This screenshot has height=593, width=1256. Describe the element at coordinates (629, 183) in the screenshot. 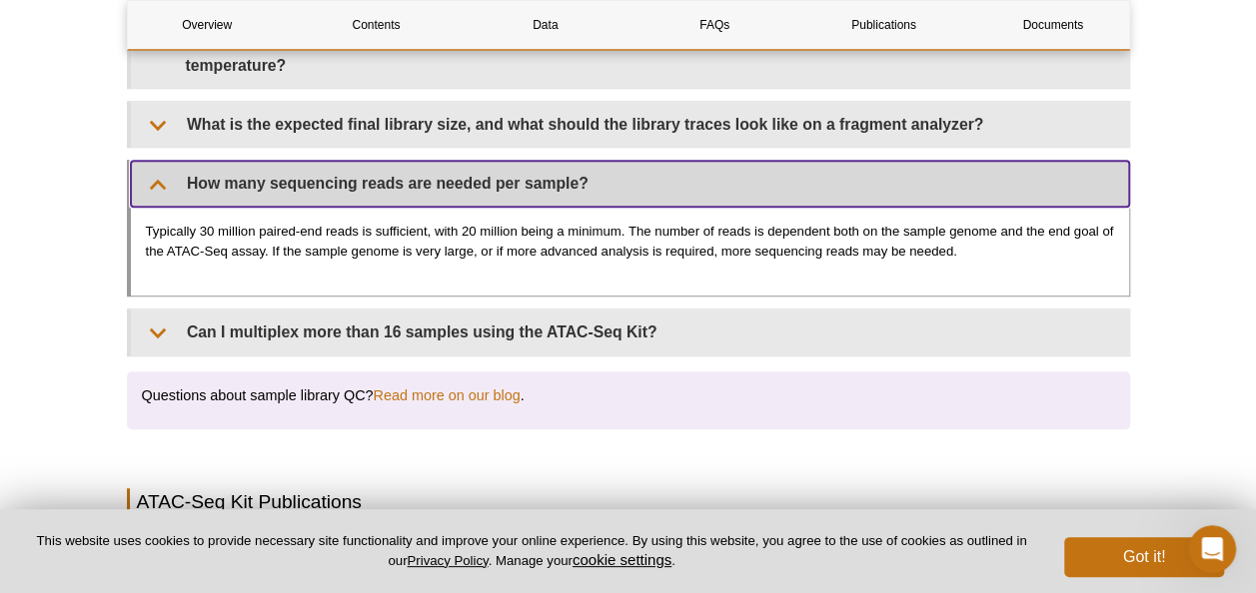

I see `summary: How many sequencing reads are needed per sample?` at that location.